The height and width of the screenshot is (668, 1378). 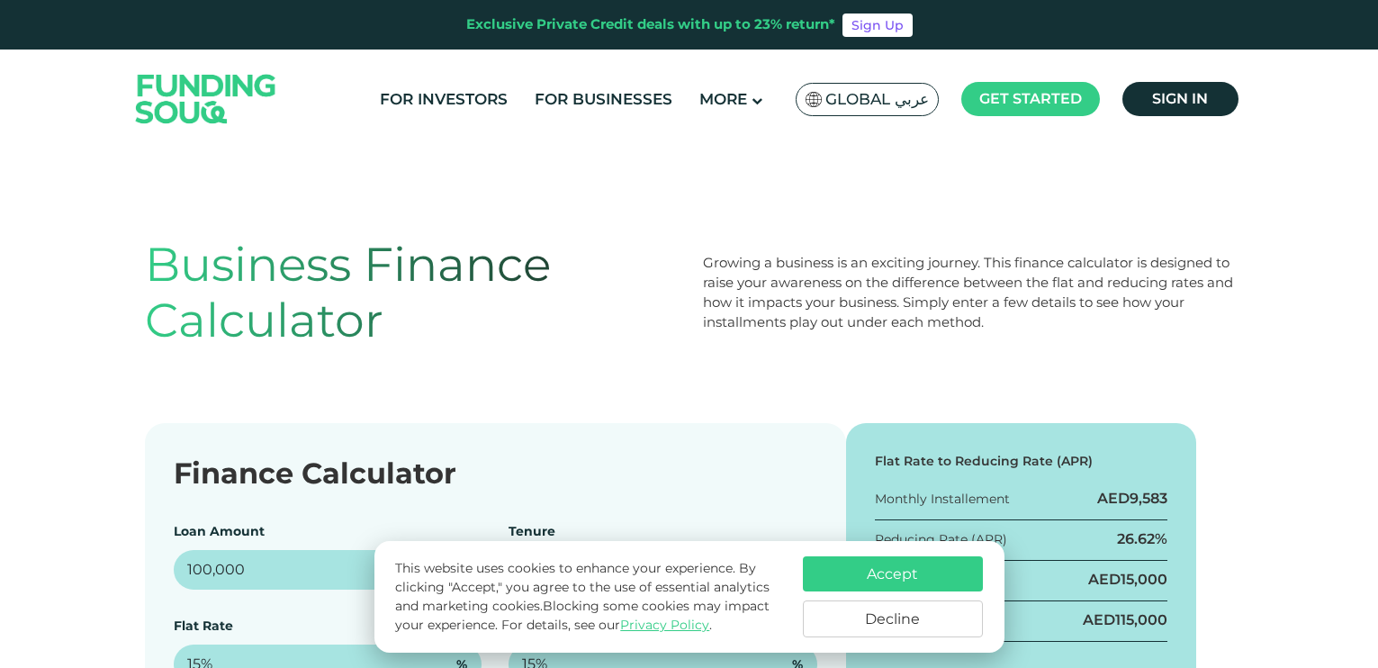 I want to click on a: Sign Up, so click(x=877, y=25).